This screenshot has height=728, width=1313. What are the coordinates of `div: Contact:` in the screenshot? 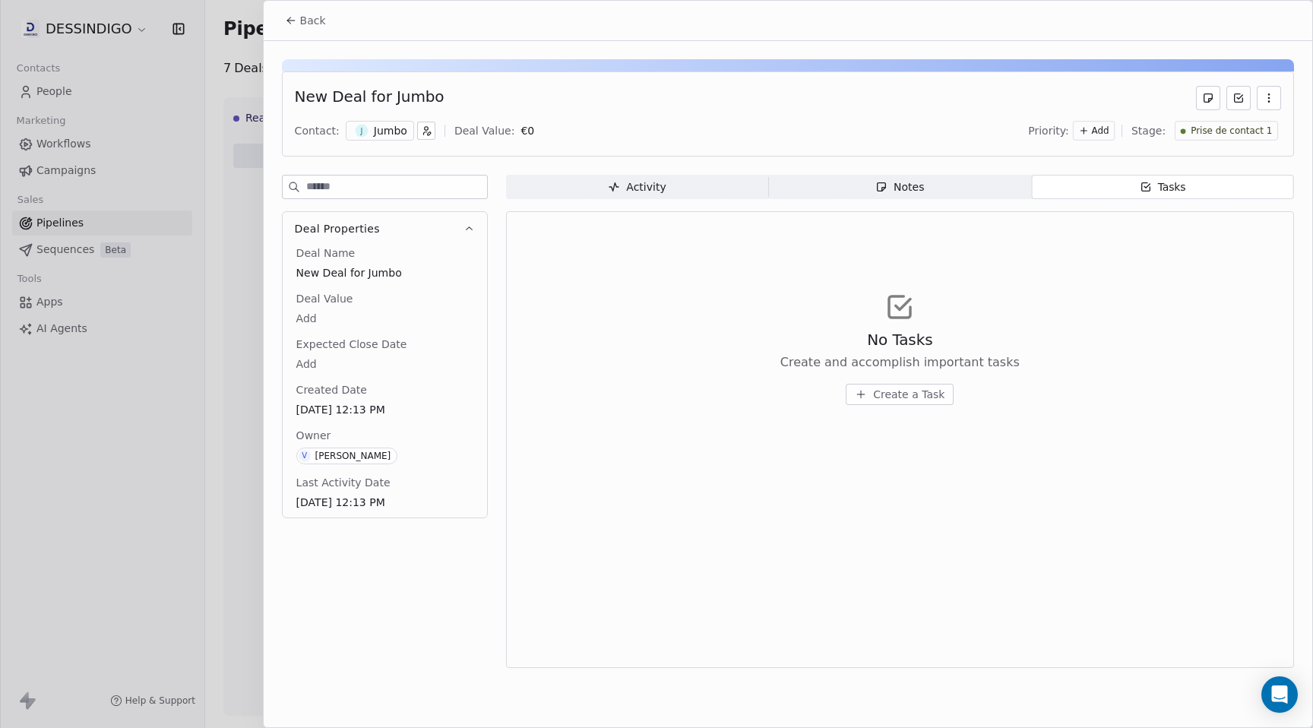 It's located at (317, 131).